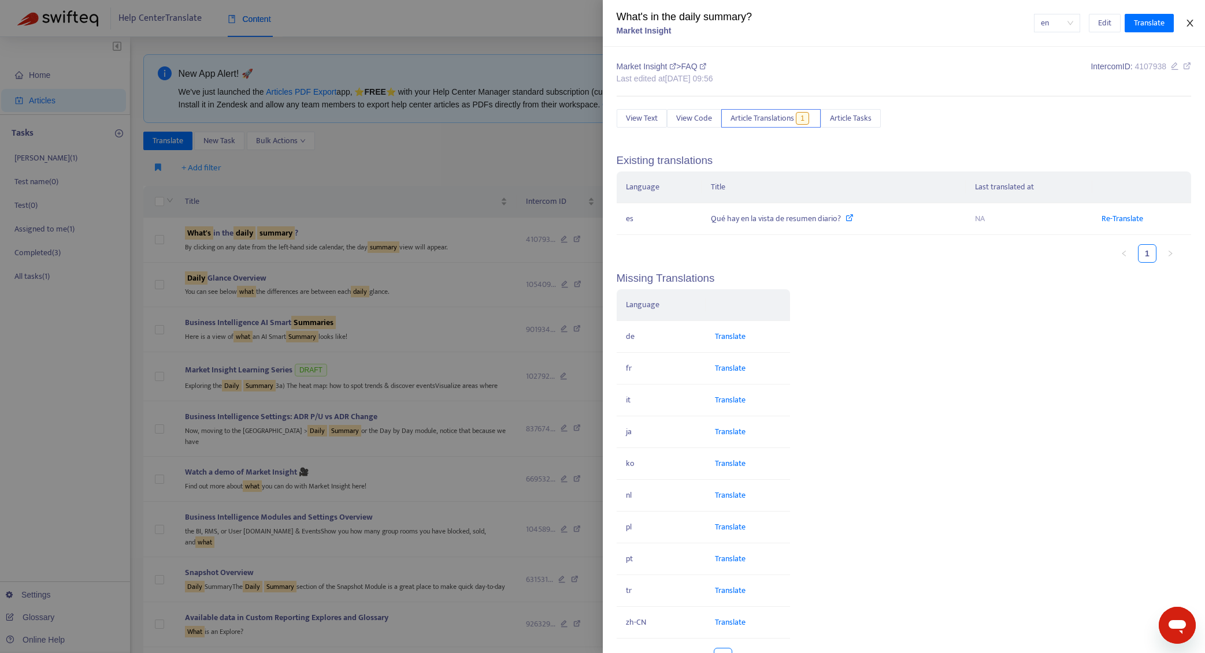  What do you see at coordinates (762, 118) in the screenshot?
I see `span: Article Translations` at bounding box center [762, 118].